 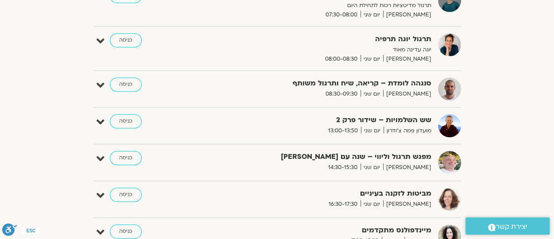 I want to click on span: 08:30-09:30, so click(x=341, y=94).